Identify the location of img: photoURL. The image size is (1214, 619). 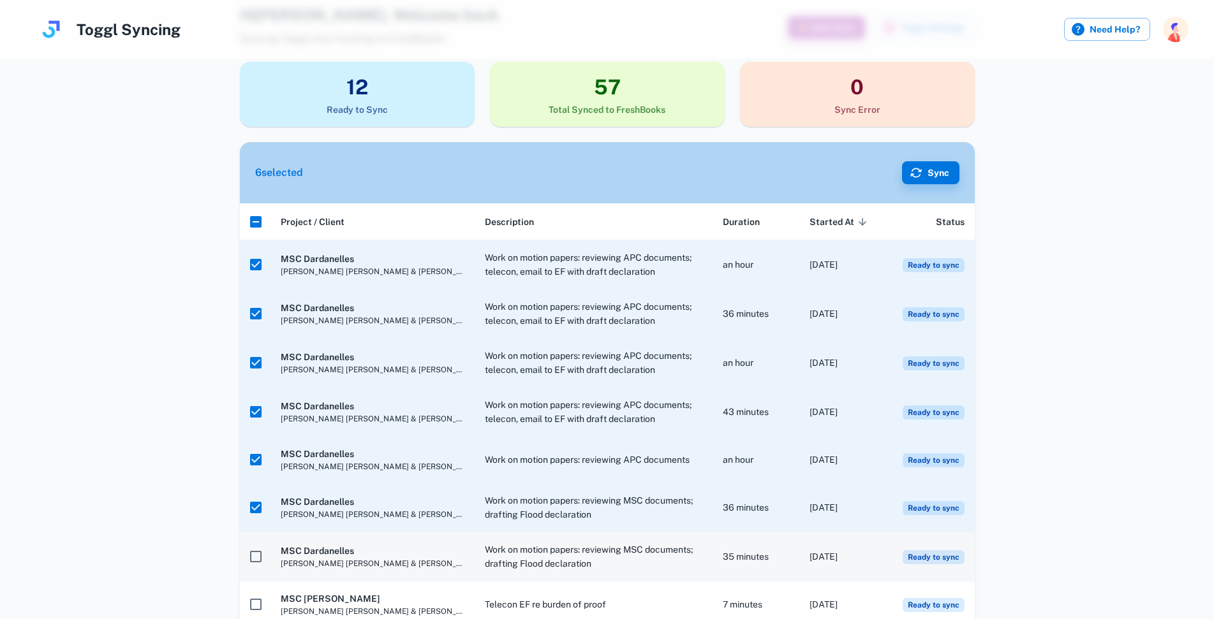
(1175, 29).